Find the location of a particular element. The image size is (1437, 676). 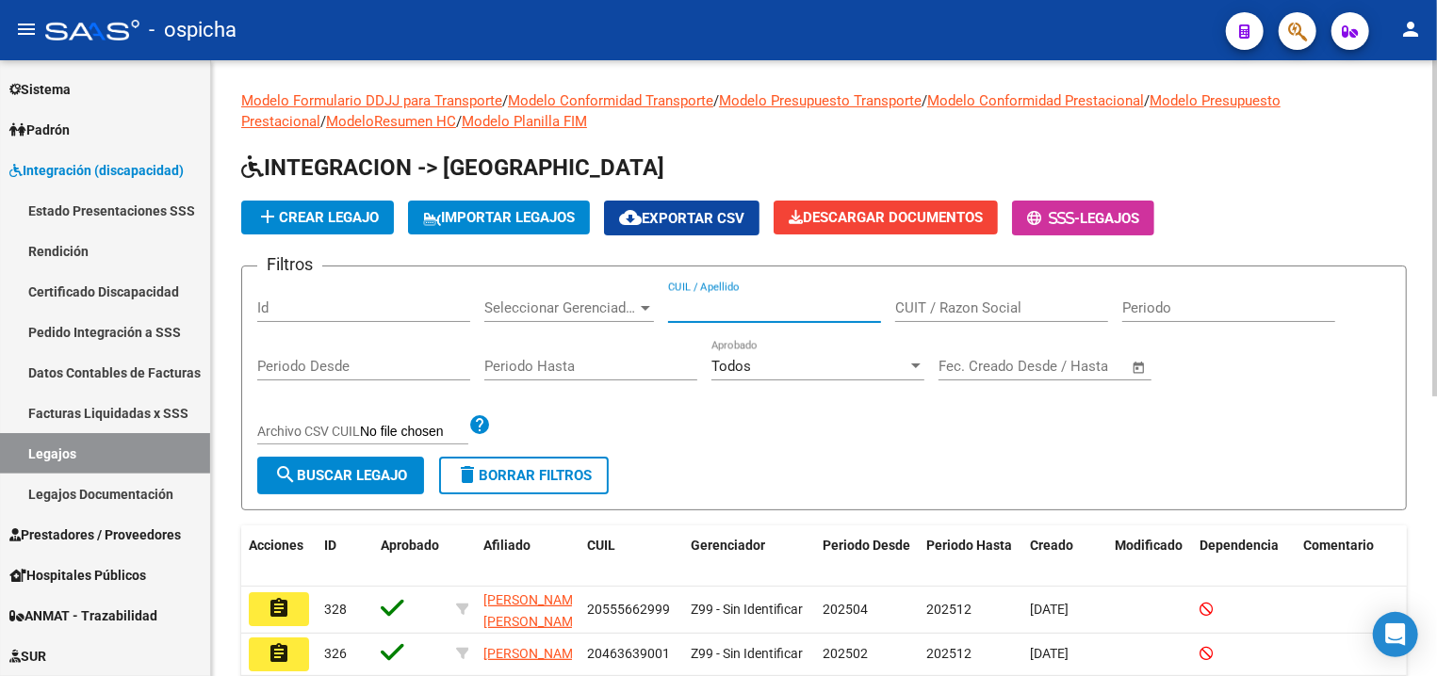

span: ANMAT - Trazabilidad is located at coordinates (83, 616).